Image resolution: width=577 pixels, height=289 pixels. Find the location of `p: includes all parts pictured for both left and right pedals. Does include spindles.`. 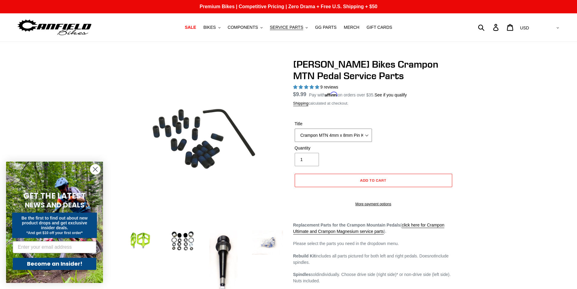

p: includes all parts pictured for both left and right pedals. Does include spindles. is located at coordinates (374, 259).